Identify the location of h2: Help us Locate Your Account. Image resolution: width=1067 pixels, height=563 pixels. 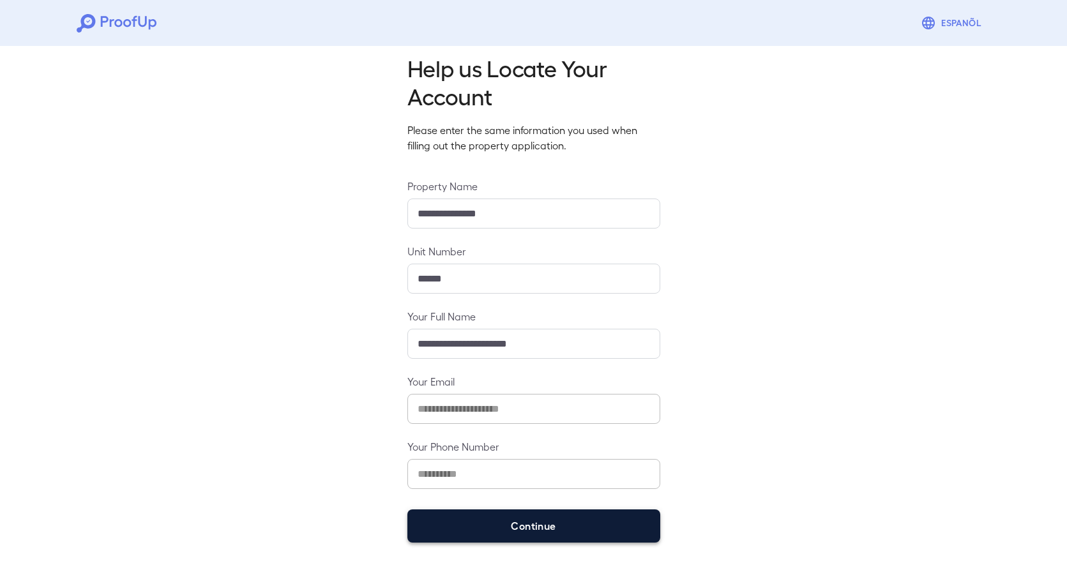
(534, 82).